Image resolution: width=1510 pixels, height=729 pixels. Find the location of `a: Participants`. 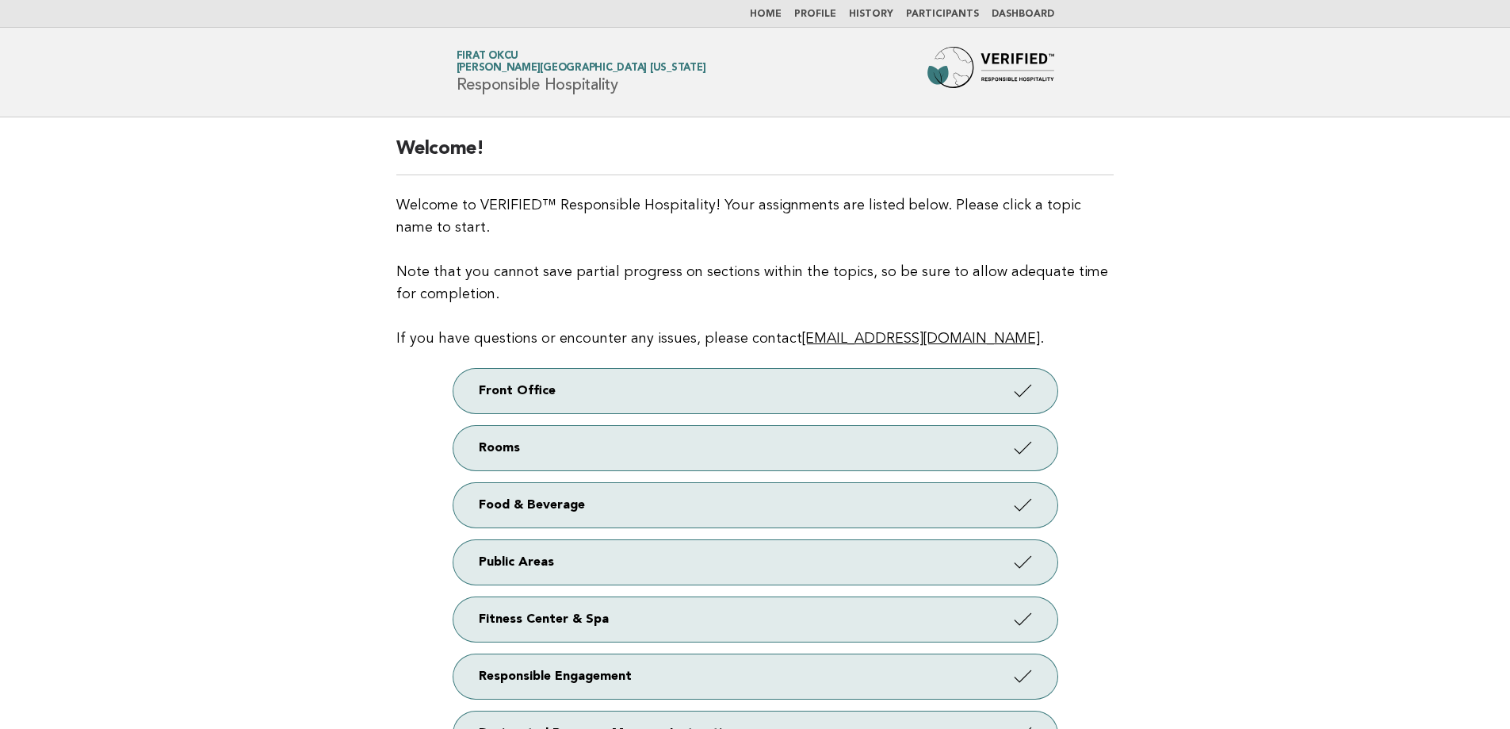

a: Participants is located at coordinates (943, 14).